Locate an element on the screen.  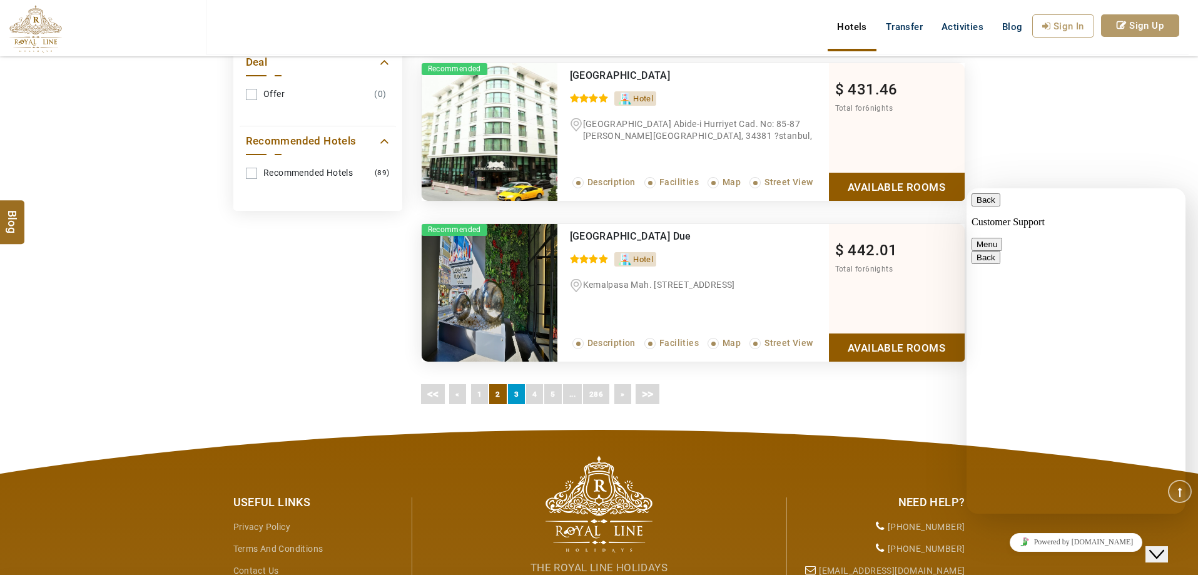
a: Hotels is located at coordinates (852, 27).